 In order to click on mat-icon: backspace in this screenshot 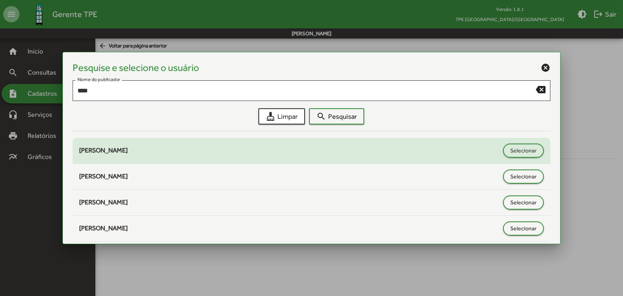, I will do `click(541, 89)`.